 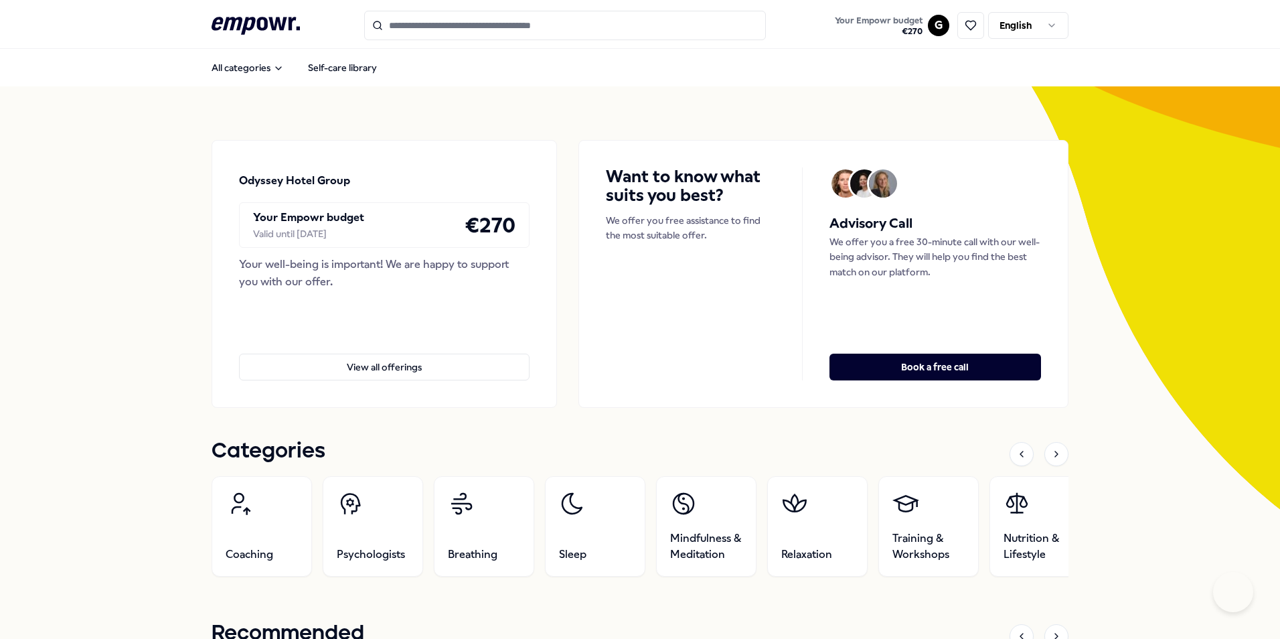 I want to click on h1: Categories, so click(x=268, y=451).